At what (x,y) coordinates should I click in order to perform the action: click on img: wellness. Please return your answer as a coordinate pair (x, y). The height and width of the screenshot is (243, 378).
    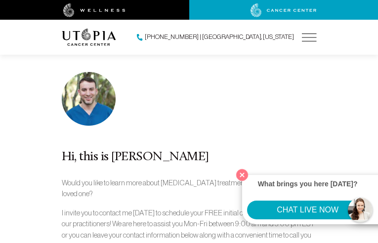
    Looking at the image, I should click on (94, 10).